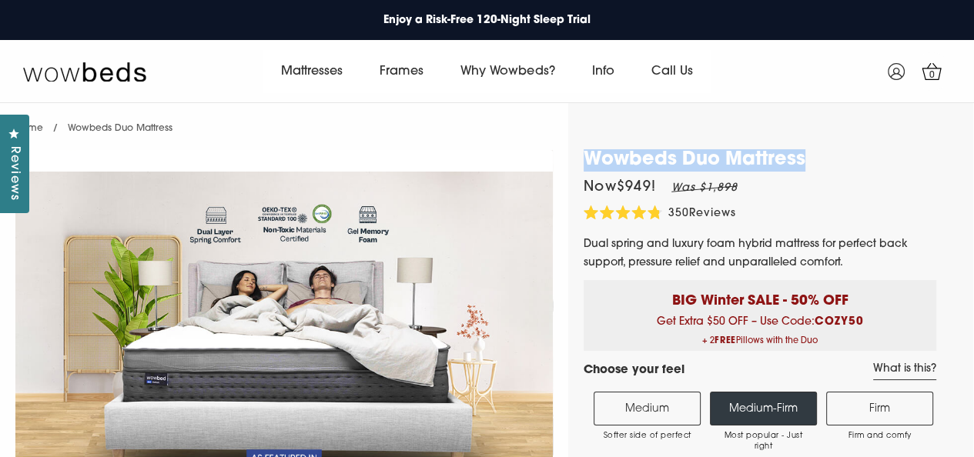 The height and width of the screenshot is (457, 974). Describe the element at coordinates (401, 72) in the screenshot. I see `a: Frames` at that location.